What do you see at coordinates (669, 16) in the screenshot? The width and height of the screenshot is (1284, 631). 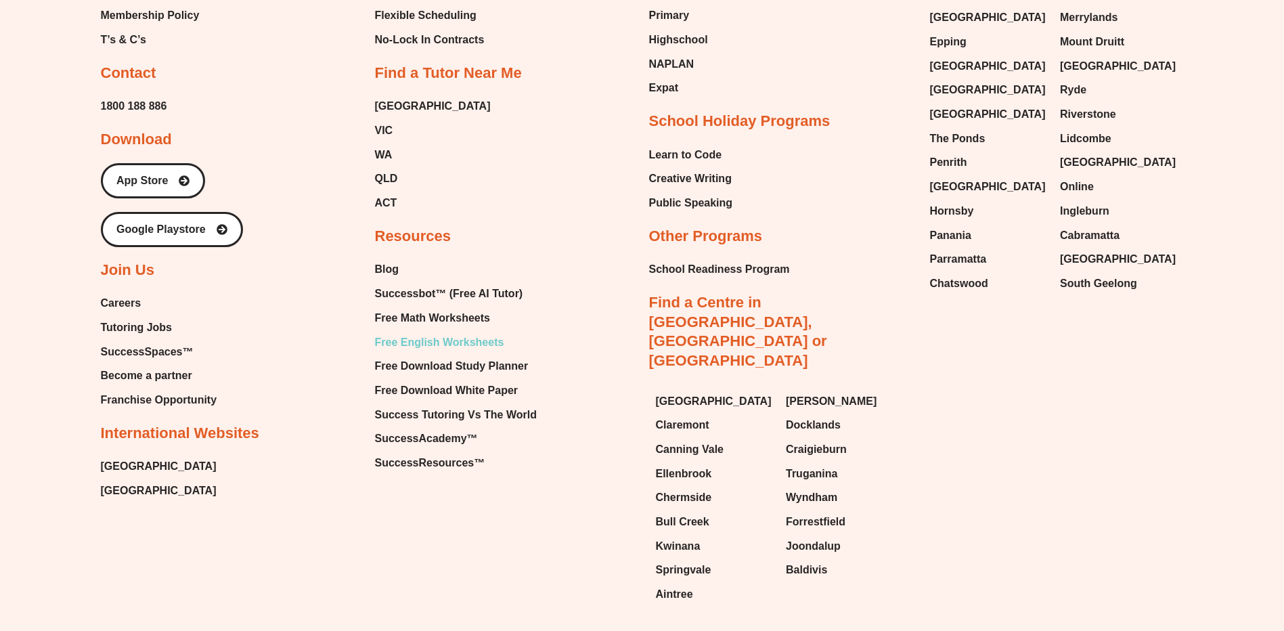 I see `span: Primary` at bounding box center [669, 16].